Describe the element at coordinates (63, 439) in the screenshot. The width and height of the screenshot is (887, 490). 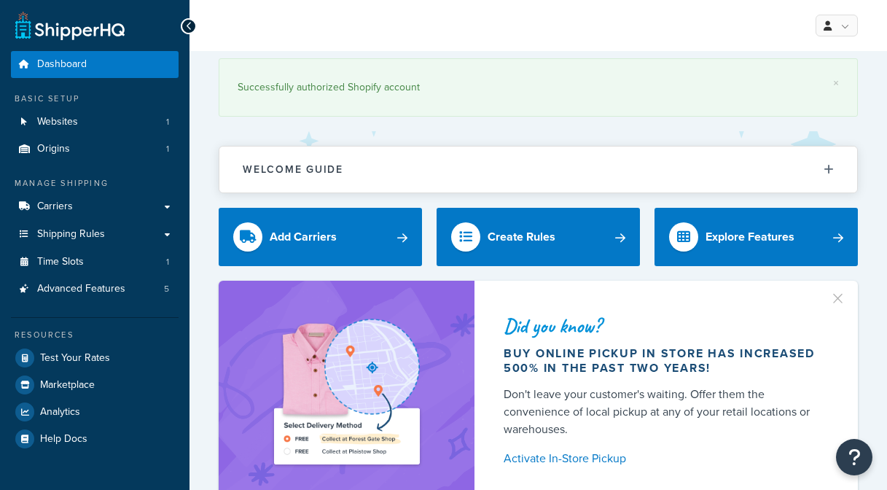
I see `span: Help Docs` at that location.